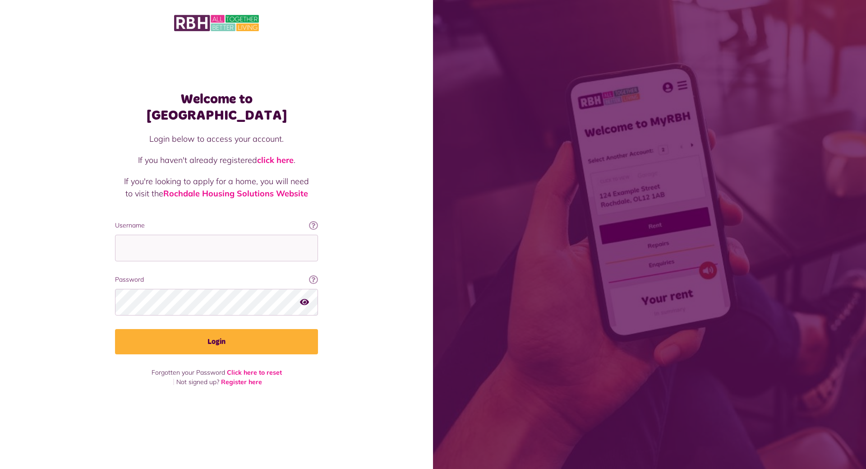 The height and width of the screenshot is (469, 866). Describe the element at coordinates (236, 193) in the screenshot. I see `a: Rochdale Housing Solutions Website` at that location.